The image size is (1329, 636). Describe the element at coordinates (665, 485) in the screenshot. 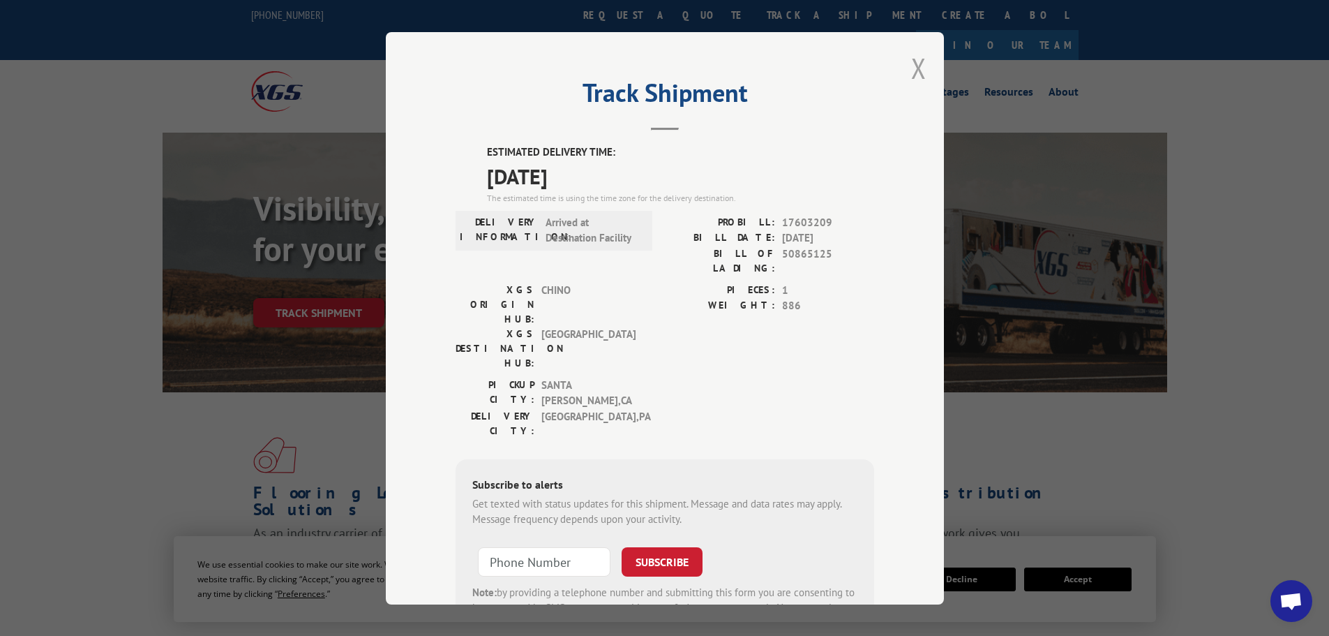

I see `div: Subscribe to alerts` at that location.